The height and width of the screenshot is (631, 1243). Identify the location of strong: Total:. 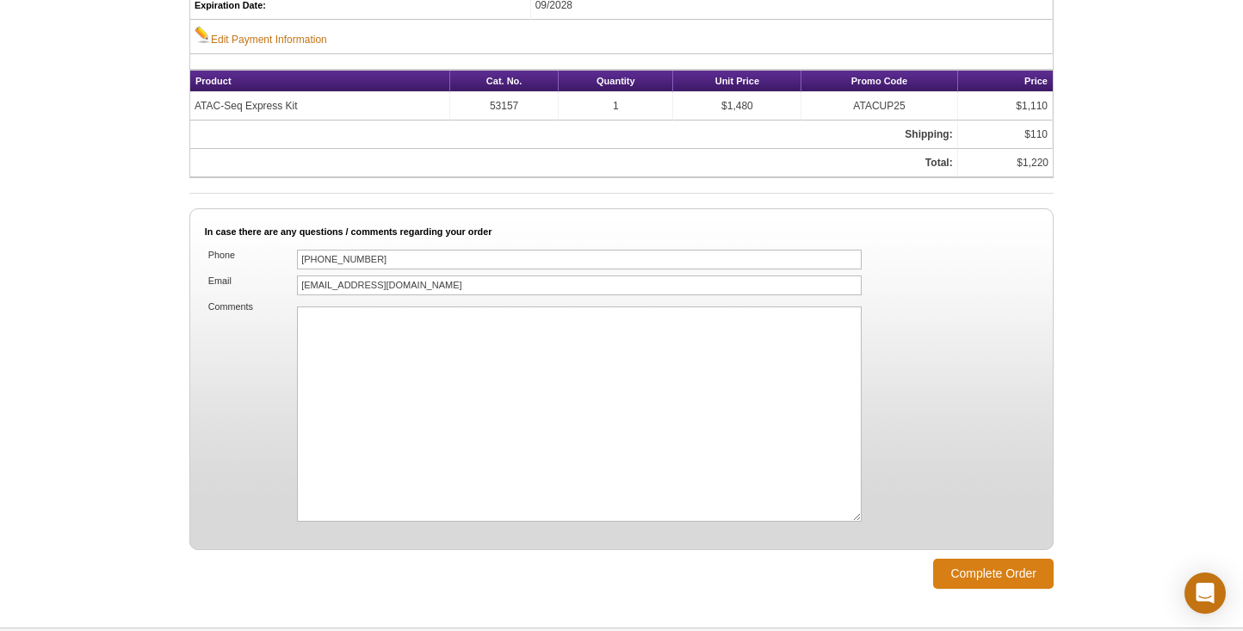
(939, 163).